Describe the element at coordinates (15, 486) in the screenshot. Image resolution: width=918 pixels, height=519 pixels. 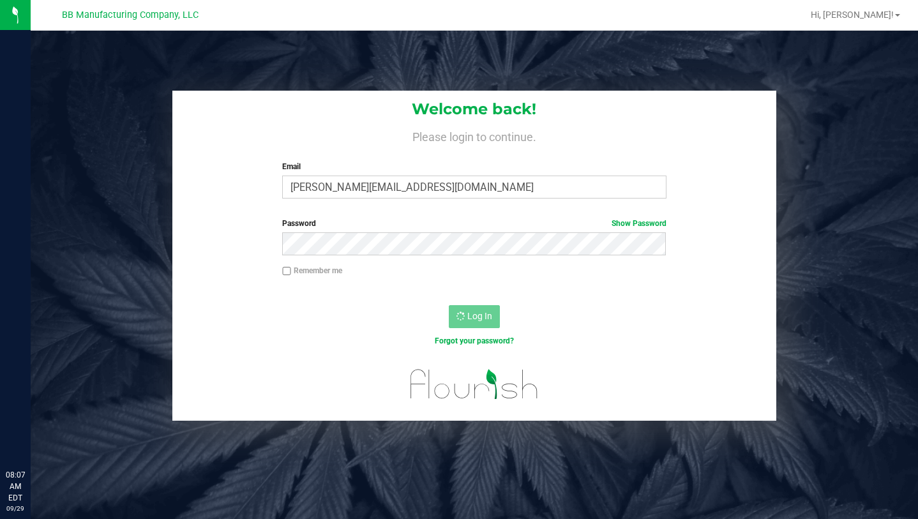
I see `p: 08:07 AM EDT` at that location.